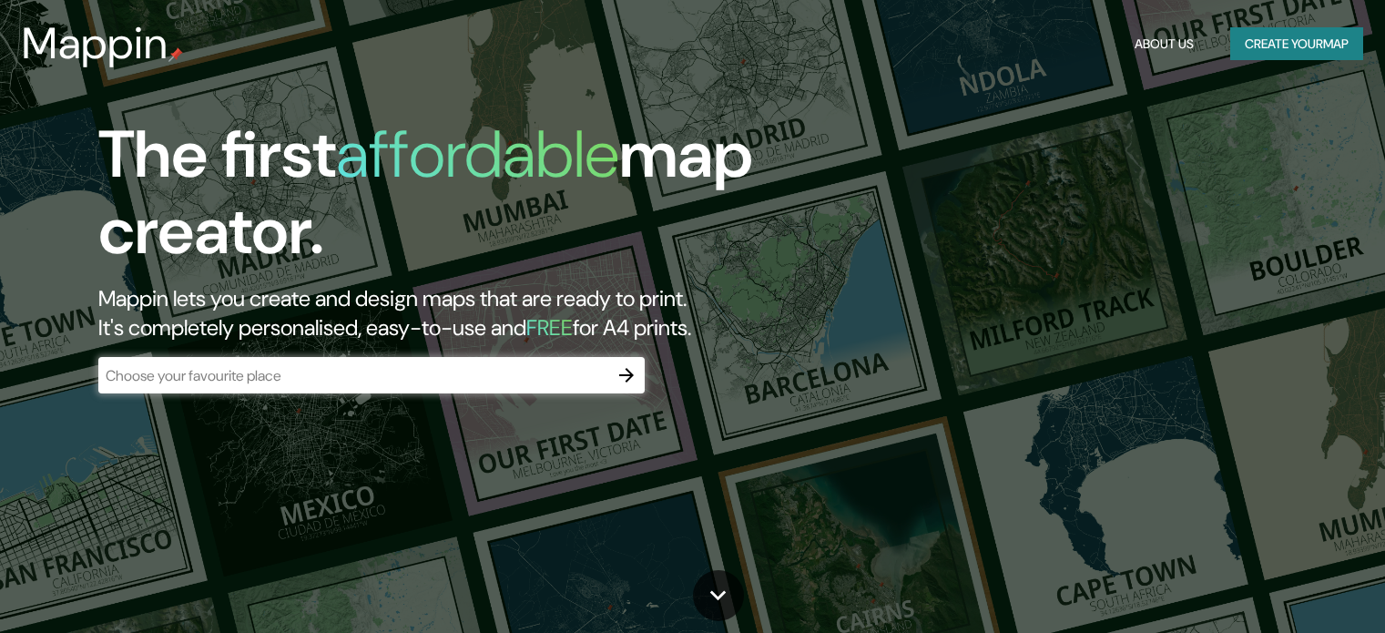  Describe the element at coordinates (1297, 44) in the screenshot. I see `button: Create yourmap` at that location.